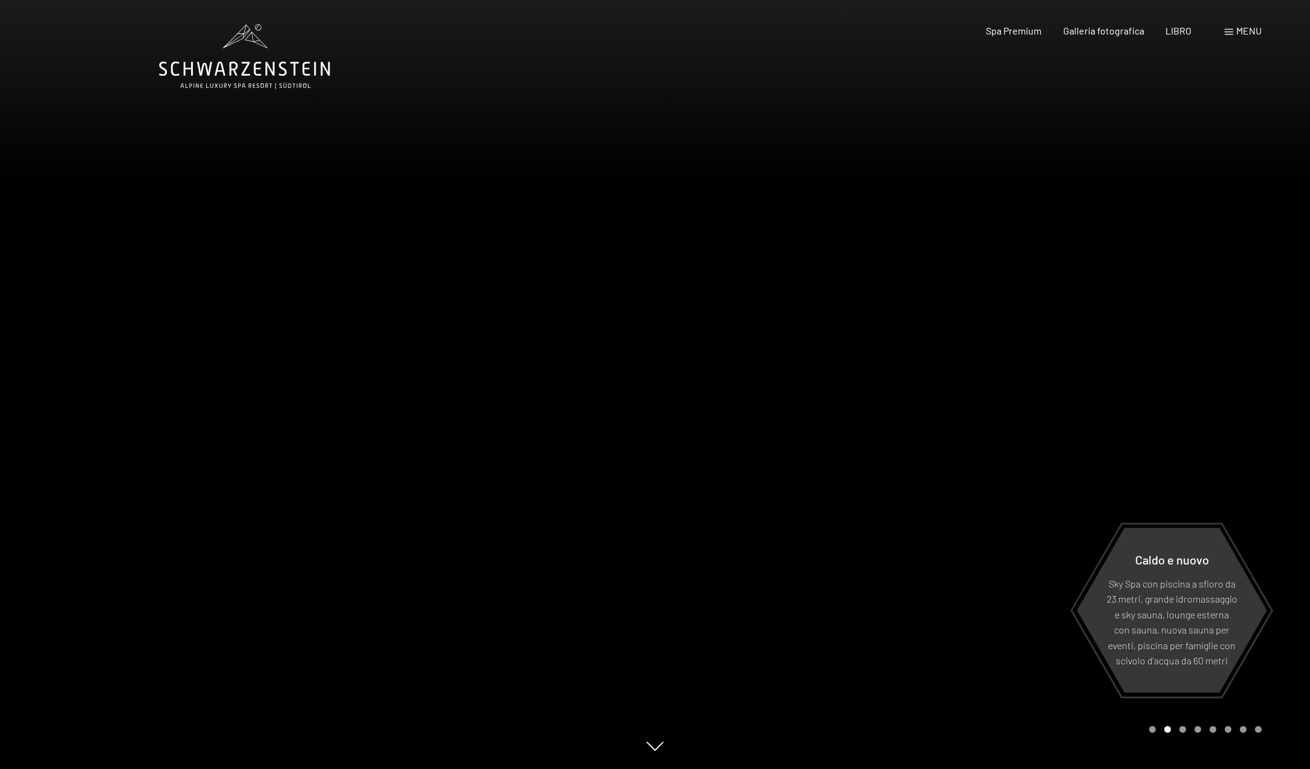 The height and width of the screenshot is (769, 1310). What do you see at coordinates (1197, 729) in the screenshot?
I see `div: Pagina 4 del carosello` at bounding box center [1197, 729].